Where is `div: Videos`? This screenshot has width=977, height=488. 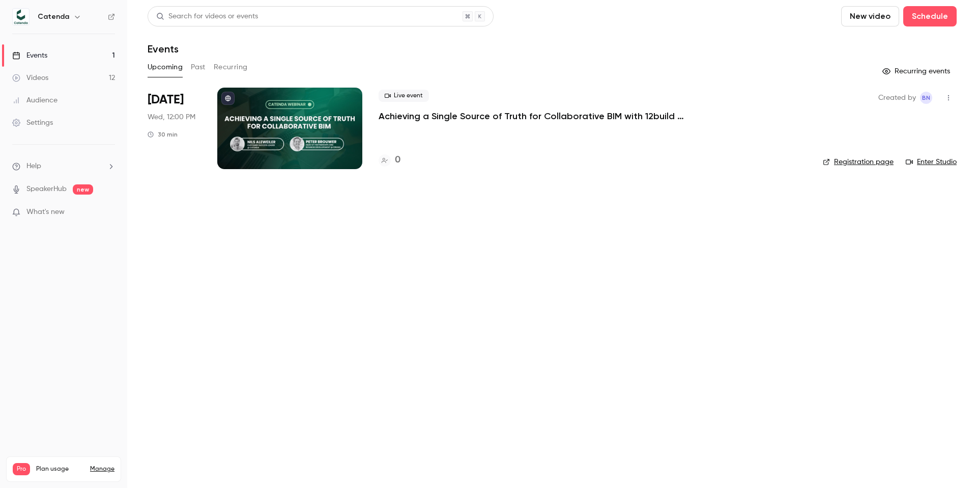 div: Videos is located at coordinates (30, 78).